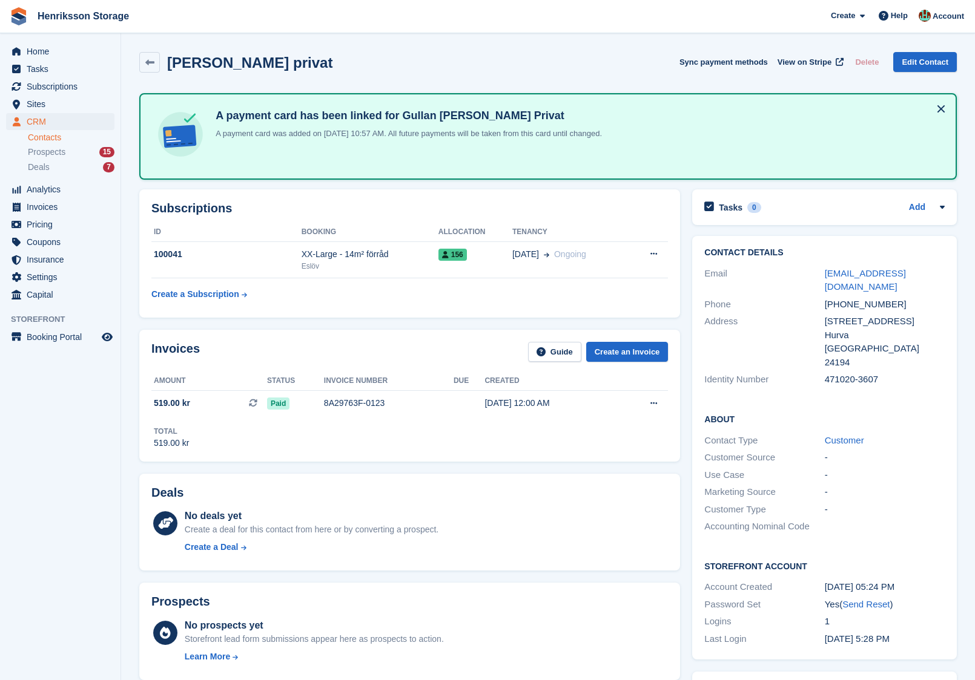 This screenshot has width=975, height=680. Describe the element at coordinates (314, 639) in the screenshot. I see `div: Storefront lead form submissions appear here as prospects to action.` at that location.